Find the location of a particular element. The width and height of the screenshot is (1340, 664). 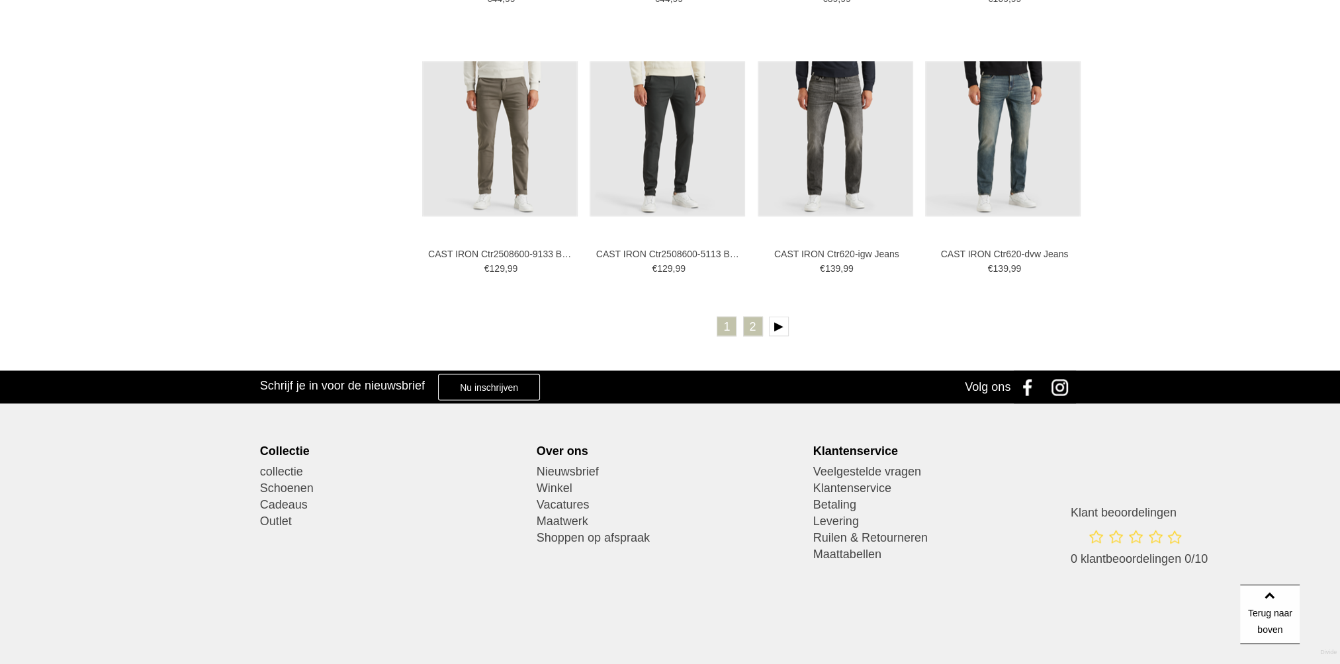

a: CAST IRON Ctr620-dvw Jeans is located at coordinates (1004, 254).